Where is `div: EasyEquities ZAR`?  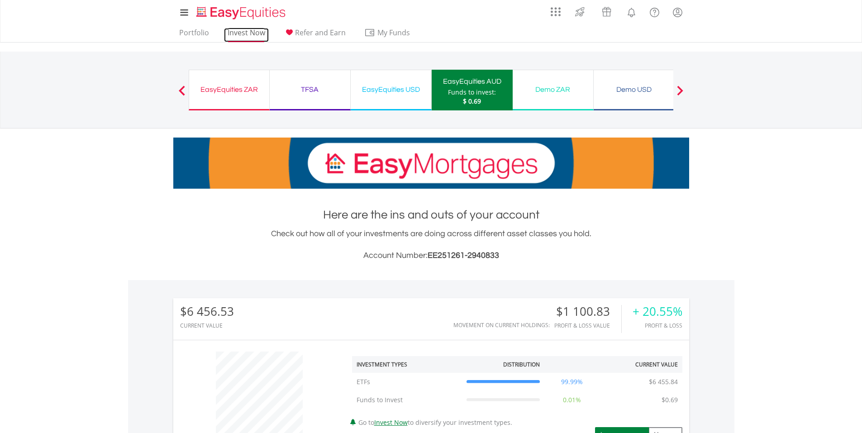 div: EasyEquities ZAR is located at coordinates (229, 90).